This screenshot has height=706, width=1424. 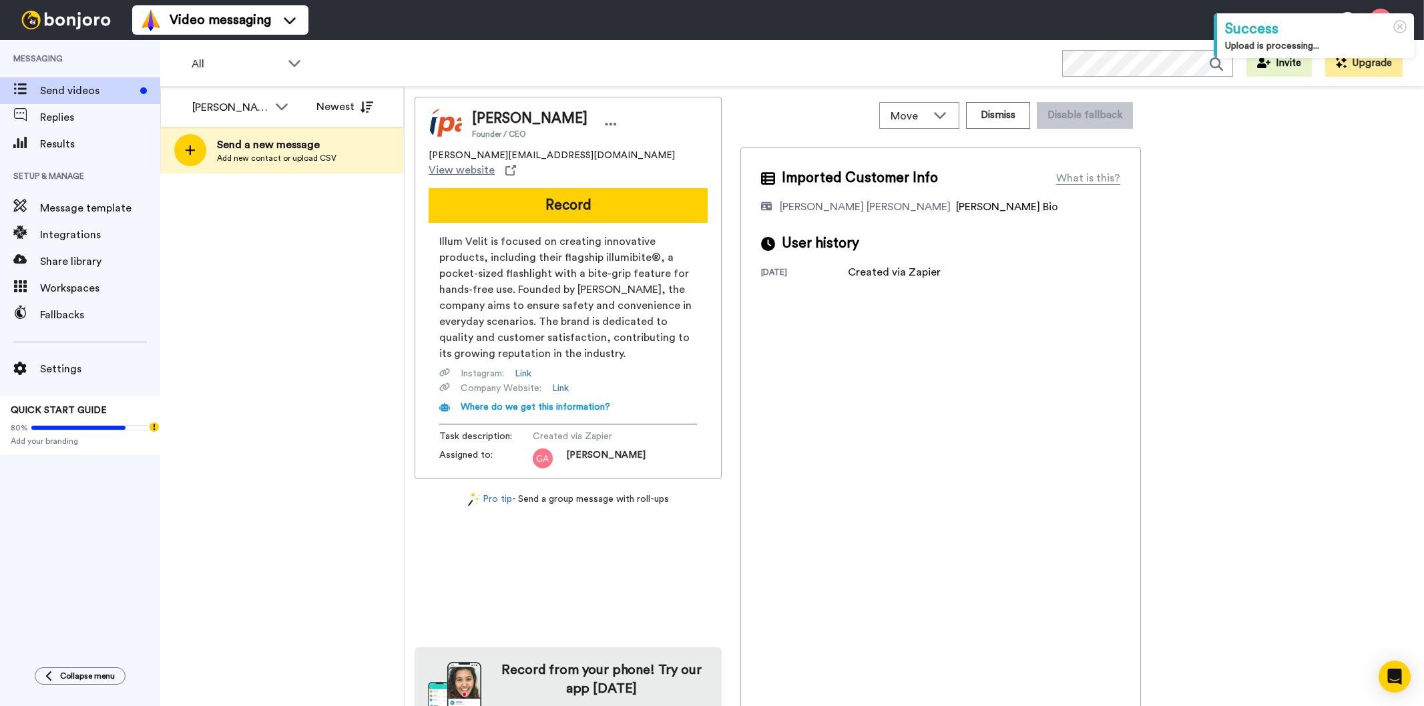 What do you see at coordinates (276, 158) in the screenshot?
I see `span: Add new contact or upload CSV` at bounding box center [276, 158].